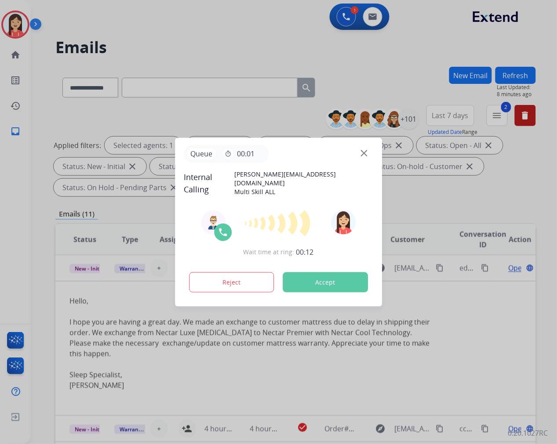 The image size is (557, 444). Describe the element at coordinates (528, 434) in the screenshot. I see `p: 0.20.1027RC` at that location.